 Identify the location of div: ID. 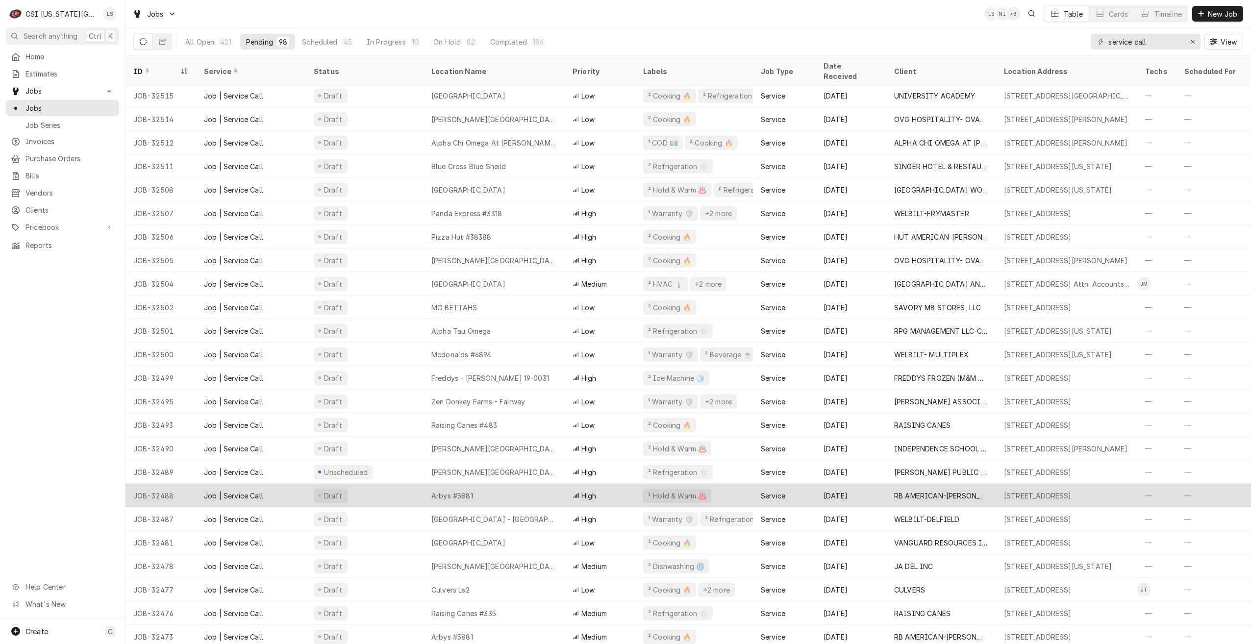
(156, 71).